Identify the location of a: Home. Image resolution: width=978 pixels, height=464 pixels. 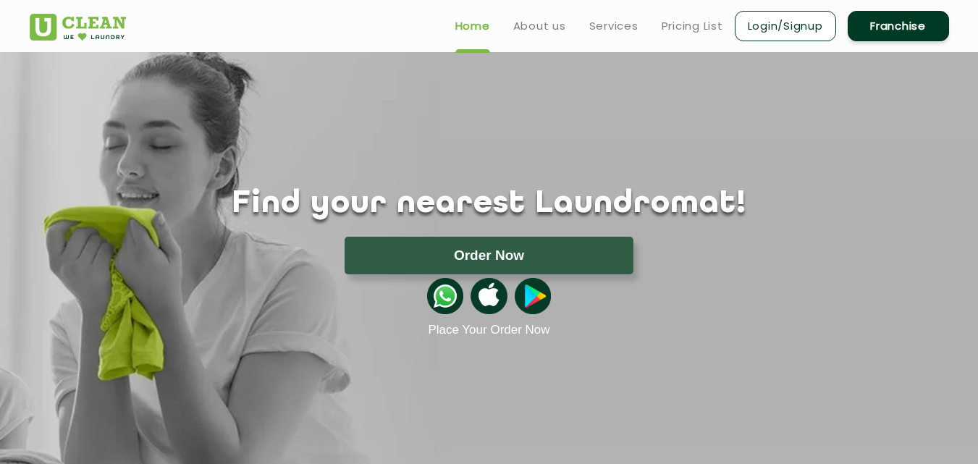
(473, 26).